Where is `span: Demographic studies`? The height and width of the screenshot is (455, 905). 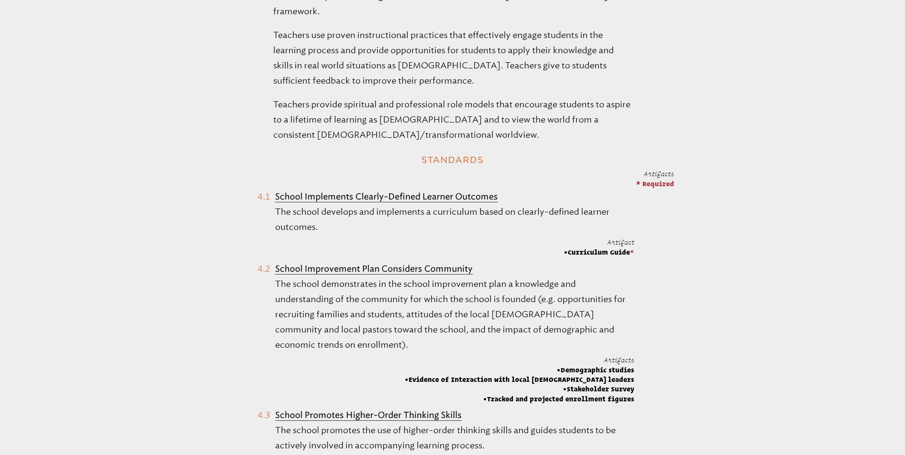
span: Demographic studies is located at coordinates (519, 370).